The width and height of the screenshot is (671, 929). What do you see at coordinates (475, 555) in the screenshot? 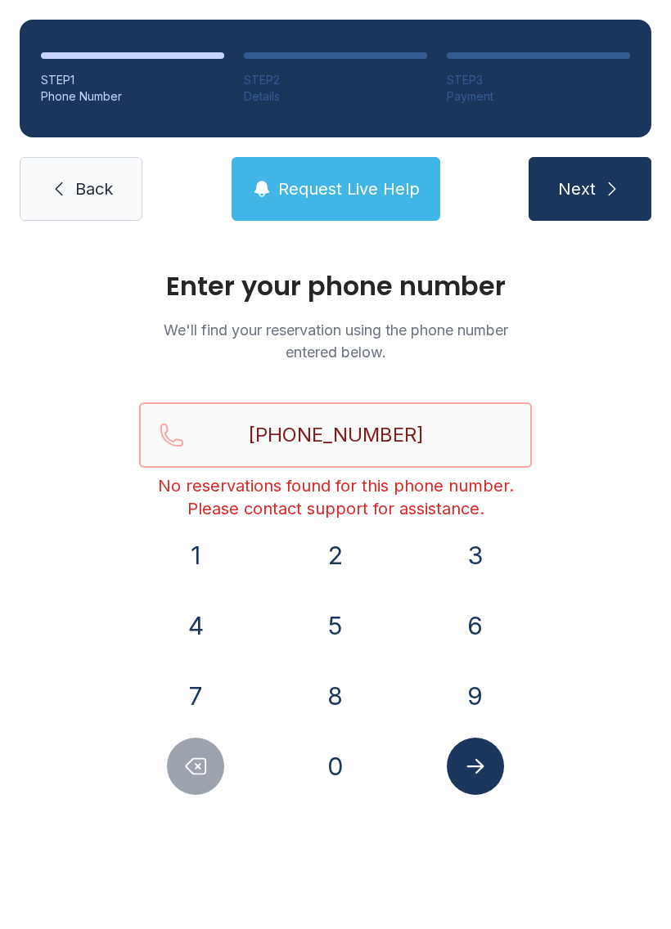
I see `button: 3` at bounding box center [475, 555].